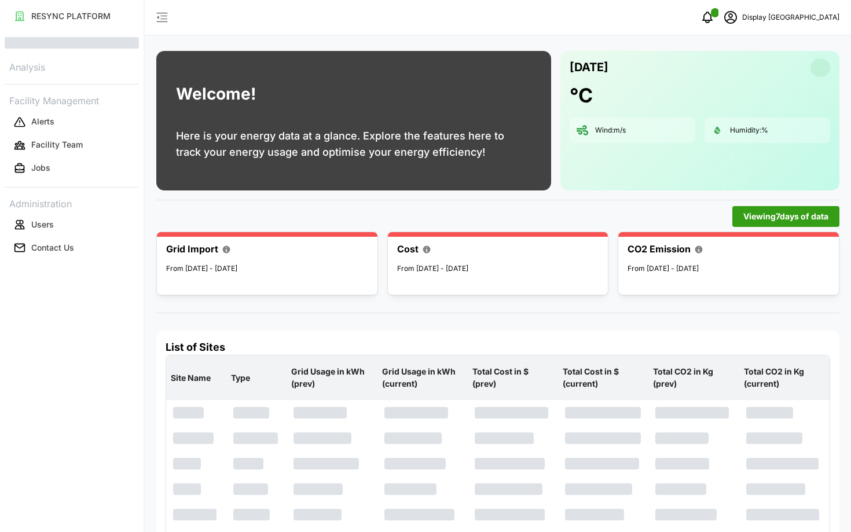 This screenshot has width=851, height=532. Describe the element at coordinates (192, 249) in the screenshot. I see `p: Grid Import` at that location.